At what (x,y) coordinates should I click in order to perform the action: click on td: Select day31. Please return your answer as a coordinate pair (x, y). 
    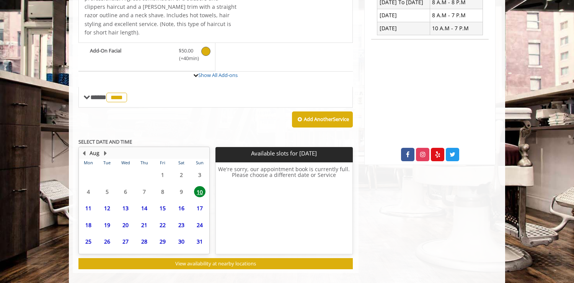
    Looking at the image, I should click on (200, 241).